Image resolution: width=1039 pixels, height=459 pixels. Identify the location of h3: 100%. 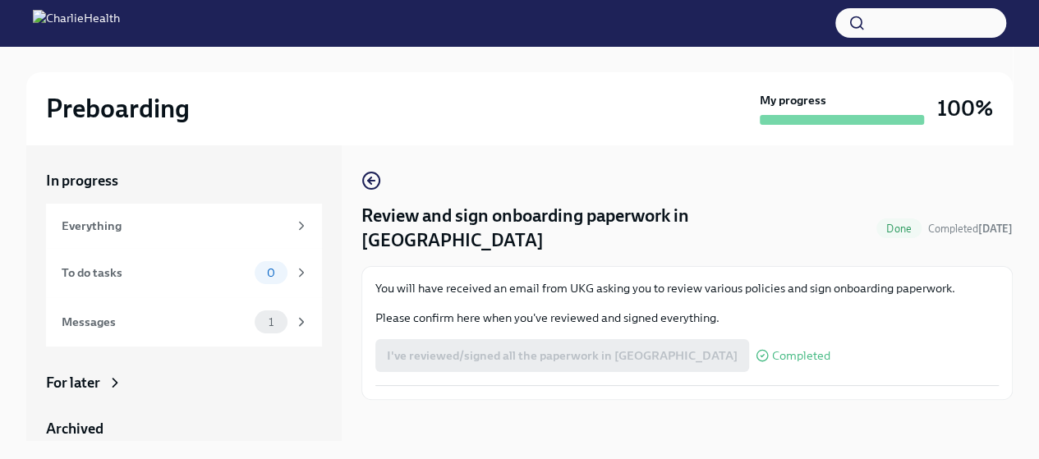
(965, 108).